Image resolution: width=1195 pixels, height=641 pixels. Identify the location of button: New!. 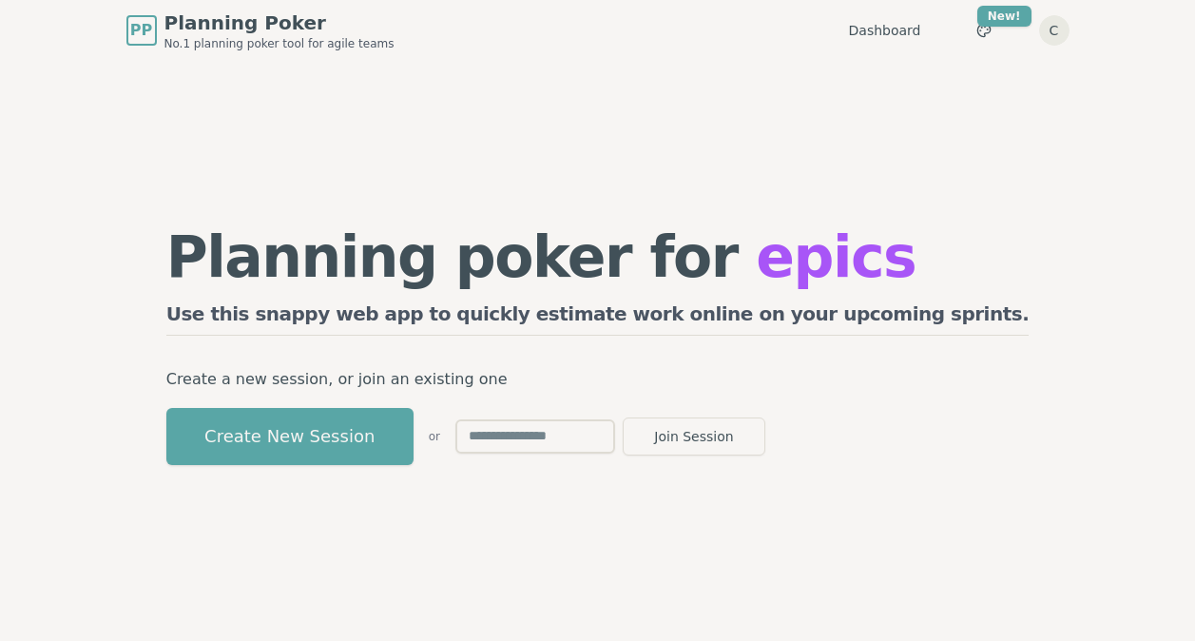
(984, 30).